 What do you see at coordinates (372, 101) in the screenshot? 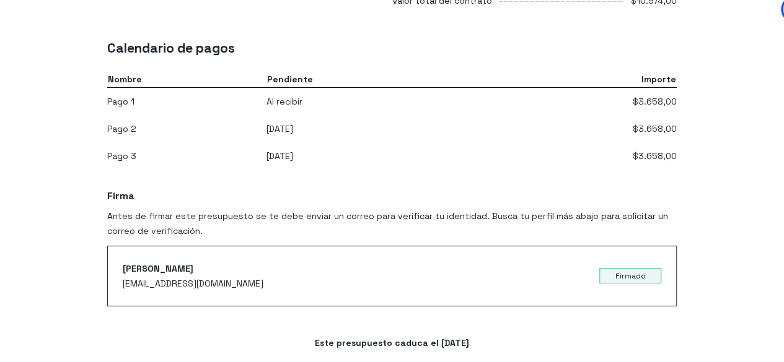
I see `td: Al recibir` at bounding box center [372, 101].